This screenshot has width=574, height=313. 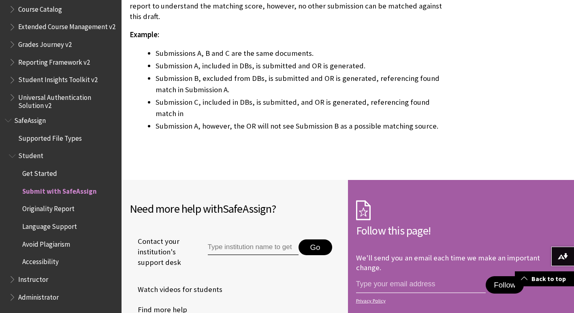 I want to click on li: Submission B, excluded from DBs, is submitted and OR is generated, referencing found match in Sub..., so click(x=300, y=84).